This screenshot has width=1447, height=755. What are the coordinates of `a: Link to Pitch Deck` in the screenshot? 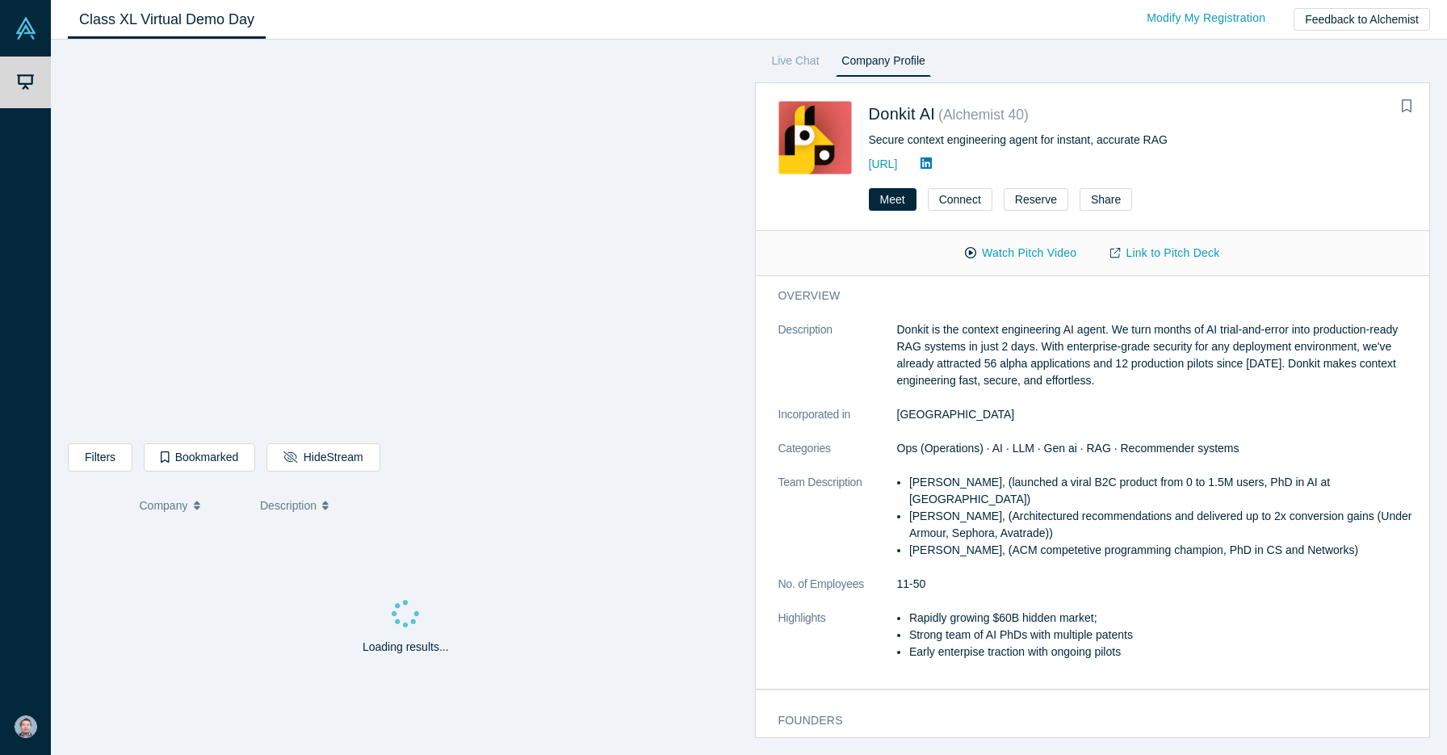 It's located at (1164, 253).